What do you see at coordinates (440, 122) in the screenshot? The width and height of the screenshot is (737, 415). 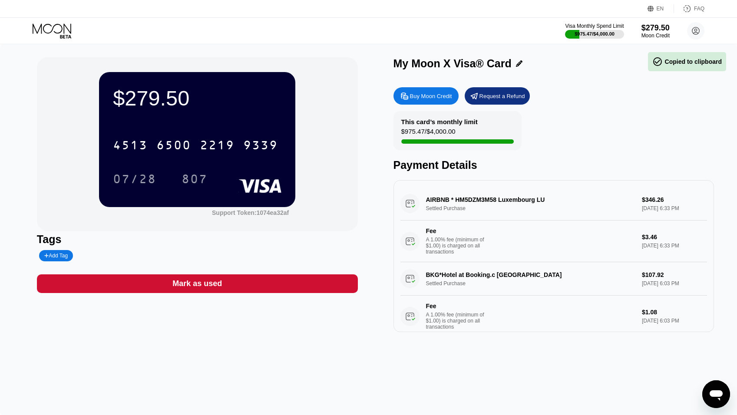 I see `div: This card’s monthly limit` at bounding box center [440, 122].